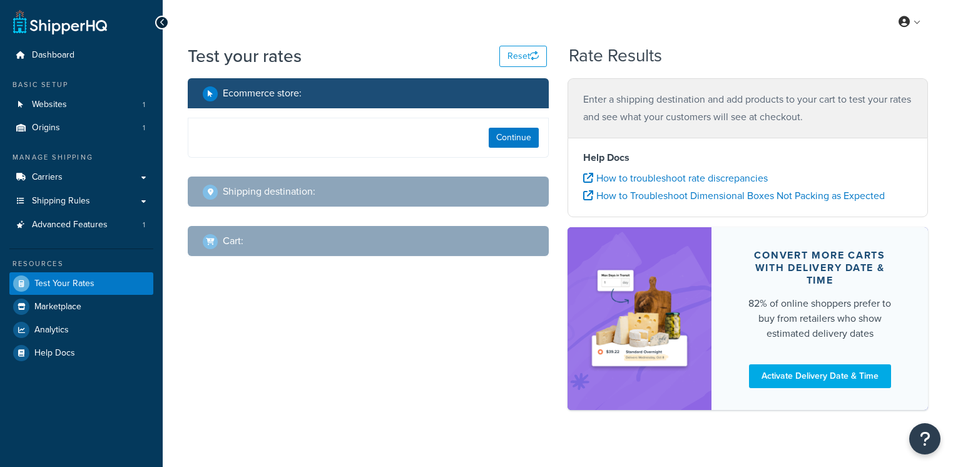 Image resolution: width=953 pixels, height=467 pixels. I want to click on a: Activate Delivery Date & Time, so click(820, 376).